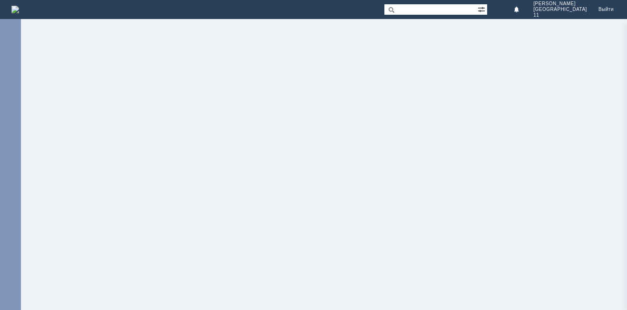  I want to click on a: Перейти на домашнюю страницу, so click(15, 10).